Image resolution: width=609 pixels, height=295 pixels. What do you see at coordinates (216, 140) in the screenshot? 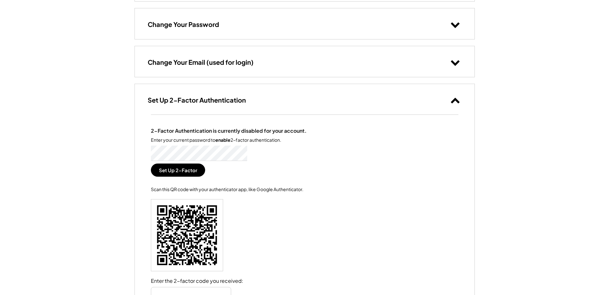
I see `div: Enter your current password to 2-factor authentication.` at bounding box center [216, 140].